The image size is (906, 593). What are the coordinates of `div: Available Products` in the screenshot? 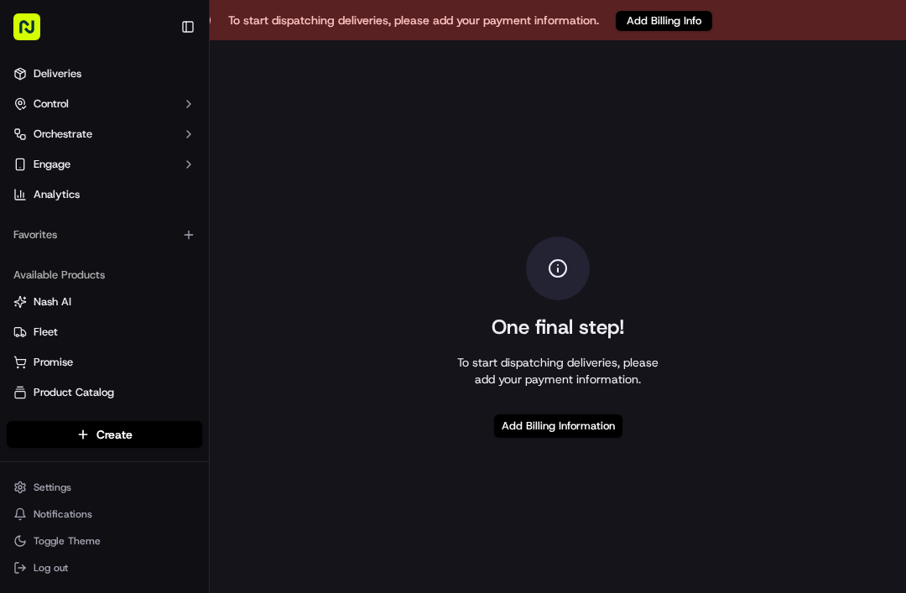 It's located at (104, 275).